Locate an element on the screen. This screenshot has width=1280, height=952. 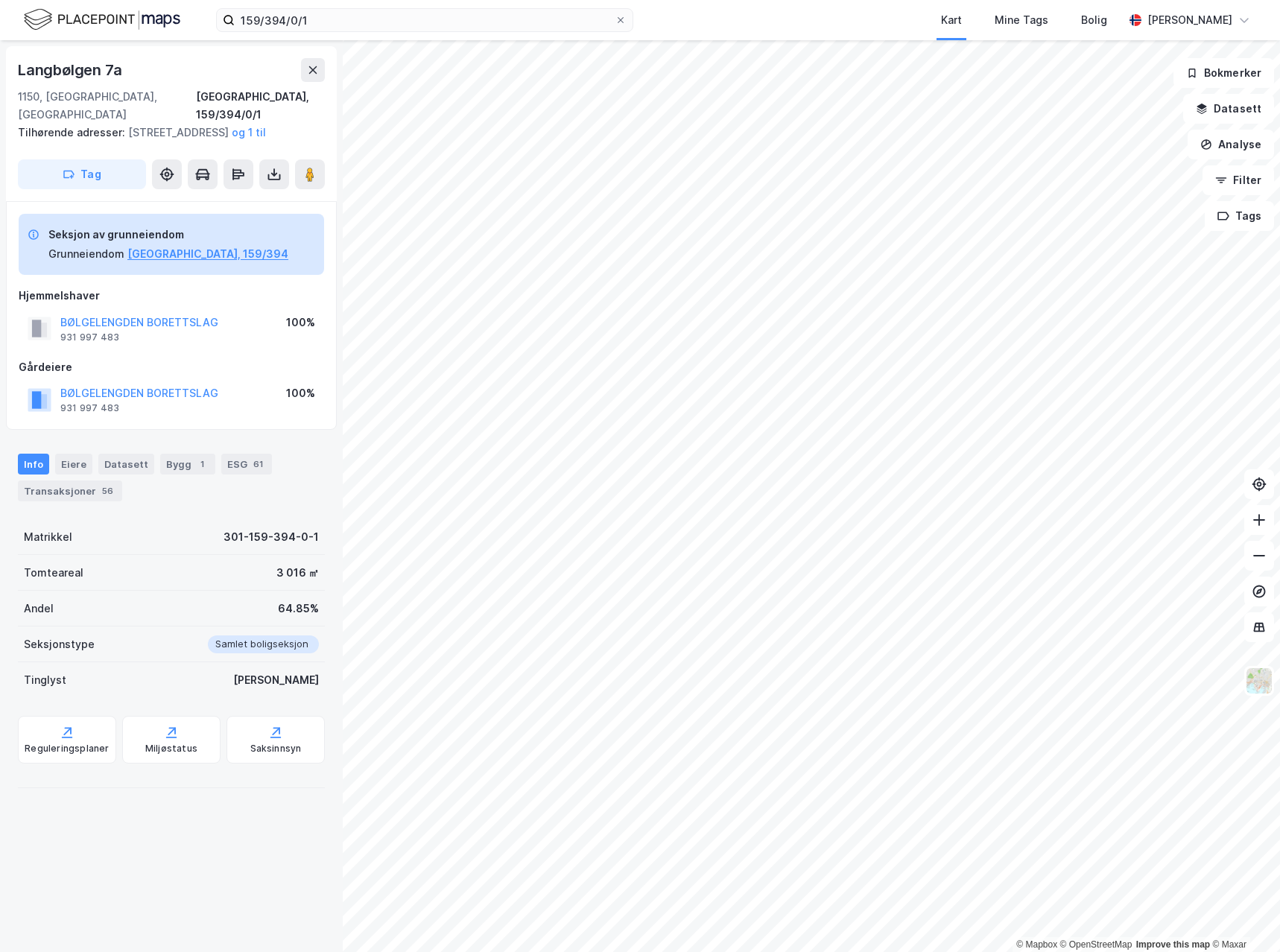
div: 64.85% is located at coordinates (298, 609).